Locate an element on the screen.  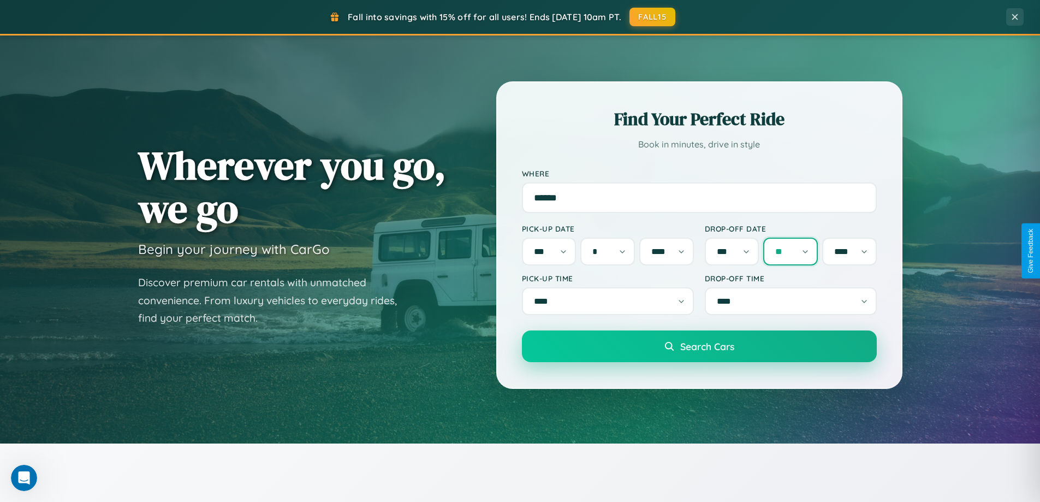
h3: Begin your journey with CarGo is located at coordinates (234, 249).